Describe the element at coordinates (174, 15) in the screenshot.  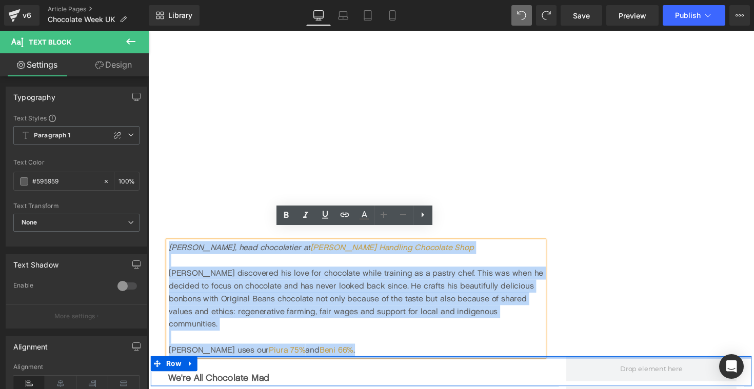
I see `a: New Library` at that location.